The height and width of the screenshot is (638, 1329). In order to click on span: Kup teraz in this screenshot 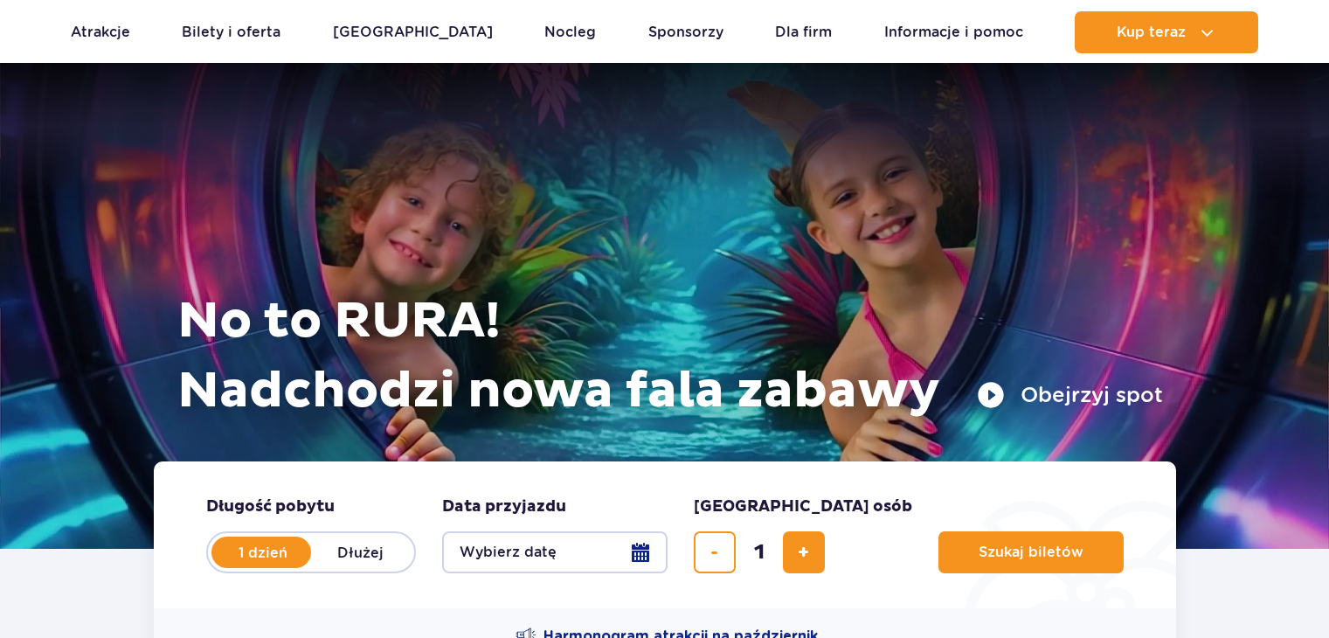, I will do `click(1151, 32)`.